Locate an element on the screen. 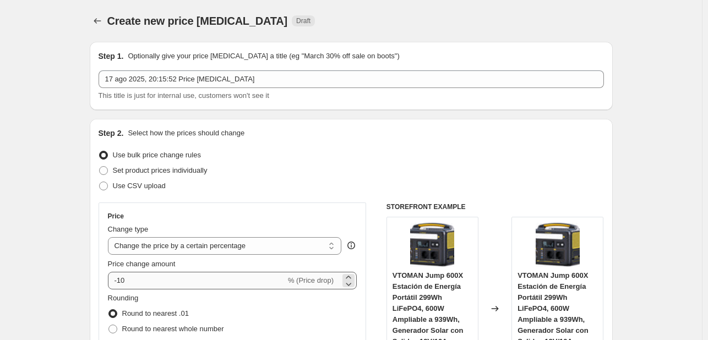 This screenshot has width=708, height=340. h2: Step 1. is located at coordinates (111, 56).